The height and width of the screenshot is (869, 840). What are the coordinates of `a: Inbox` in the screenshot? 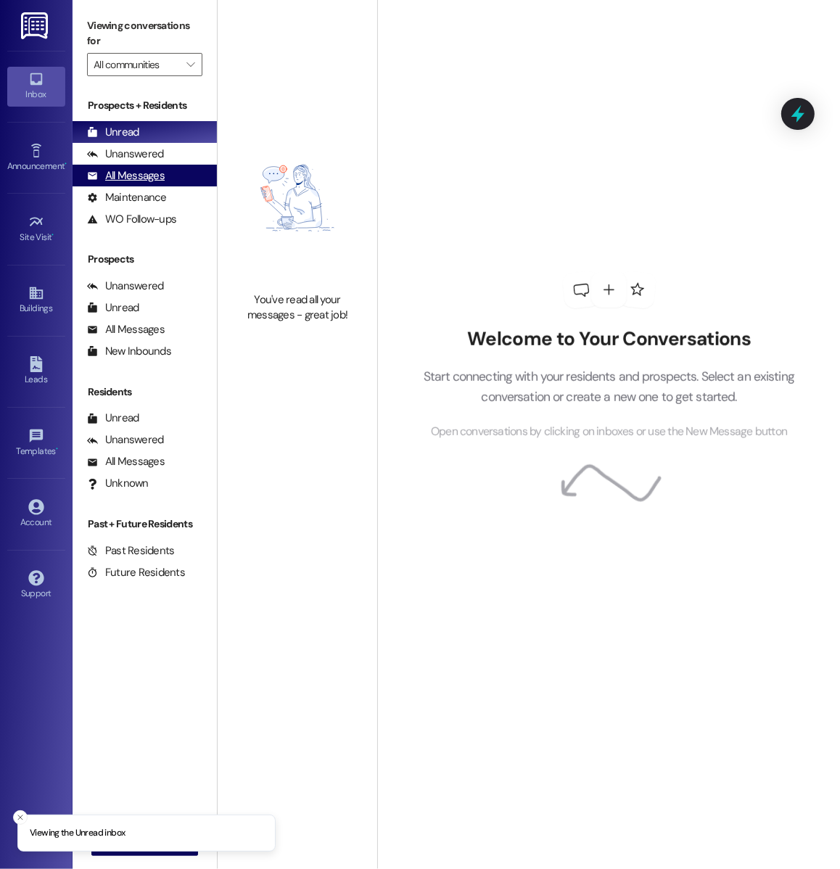 It's located at (36, 86).